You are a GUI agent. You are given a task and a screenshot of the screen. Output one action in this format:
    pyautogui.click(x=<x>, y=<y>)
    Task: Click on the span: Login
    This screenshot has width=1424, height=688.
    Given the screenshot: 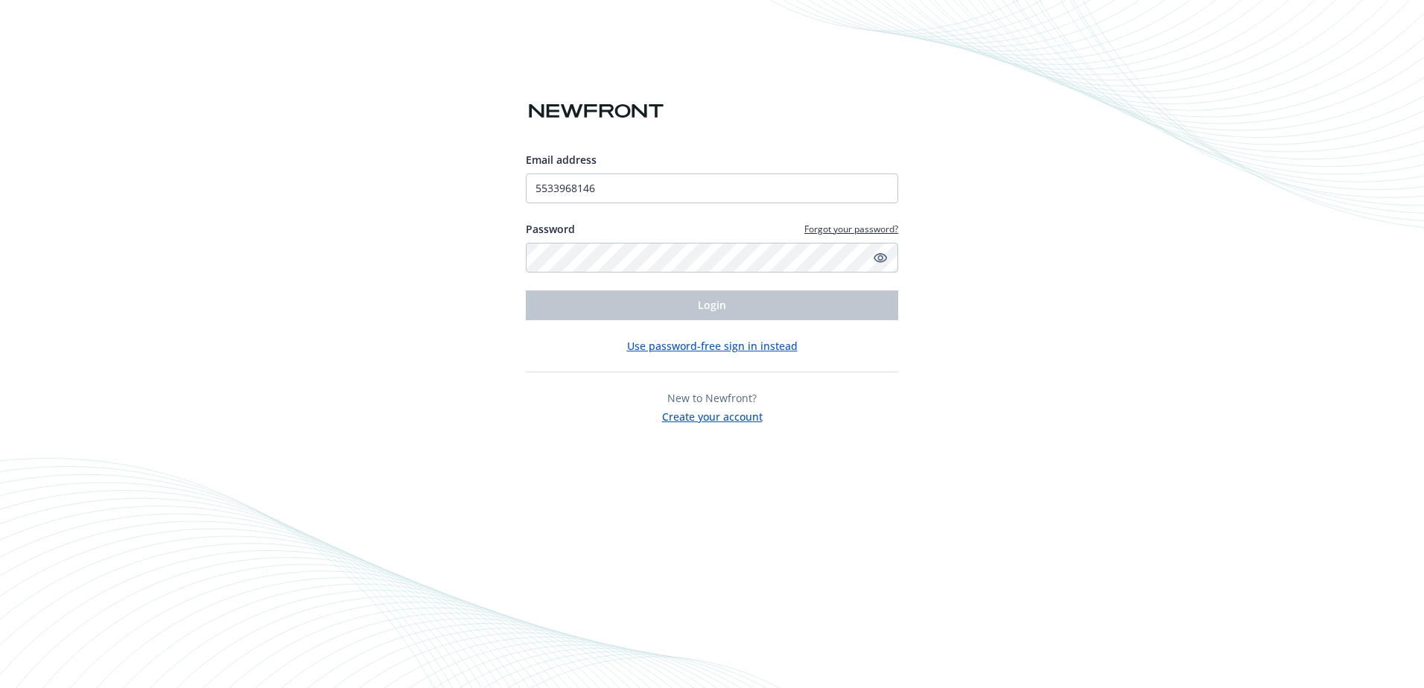 What is the action you would take?
    pyautogui.click(x=712, y=305)
    